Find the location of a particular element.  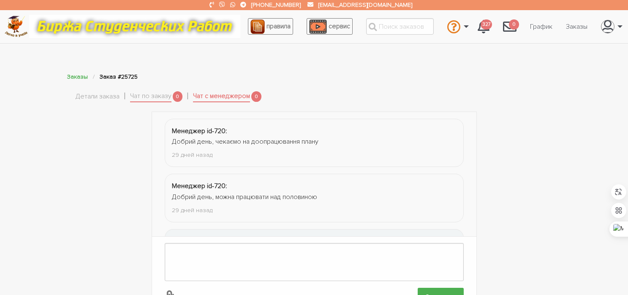

a: Чат по заказу is located at coordinates (151, 97).